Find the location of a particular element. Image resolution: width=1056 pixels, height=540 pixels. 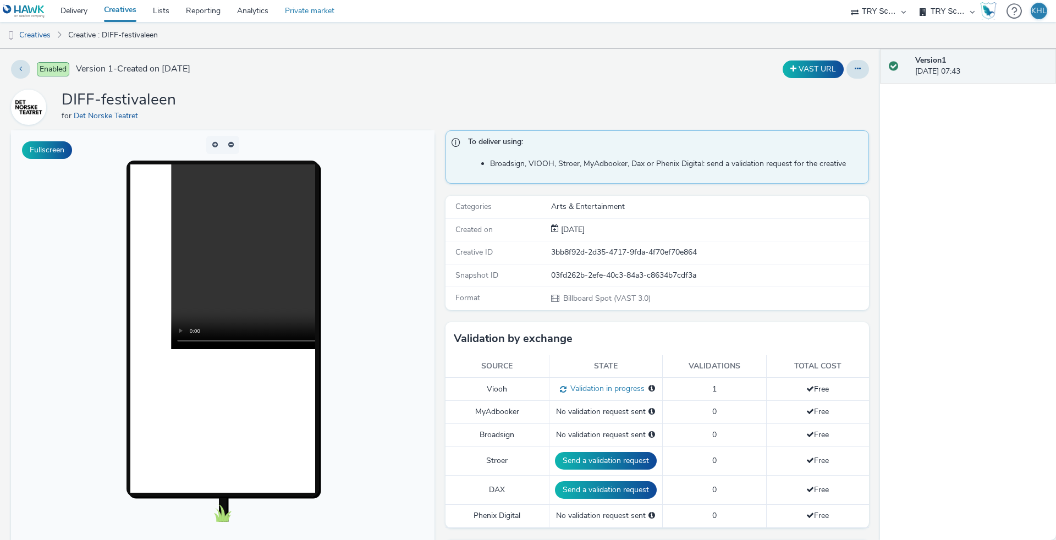

th: Validations is located at coordinates (714, 366).